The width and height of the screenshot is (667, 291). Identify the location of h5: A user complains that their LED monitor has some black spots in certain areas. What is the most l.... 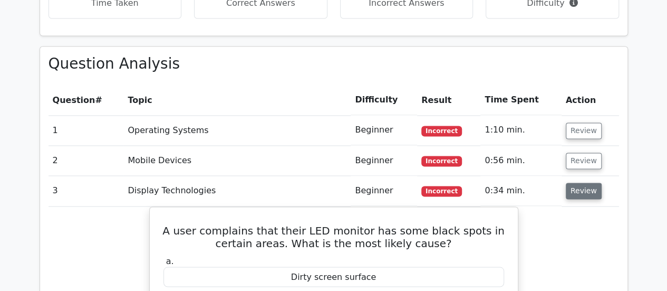
(334, 236).